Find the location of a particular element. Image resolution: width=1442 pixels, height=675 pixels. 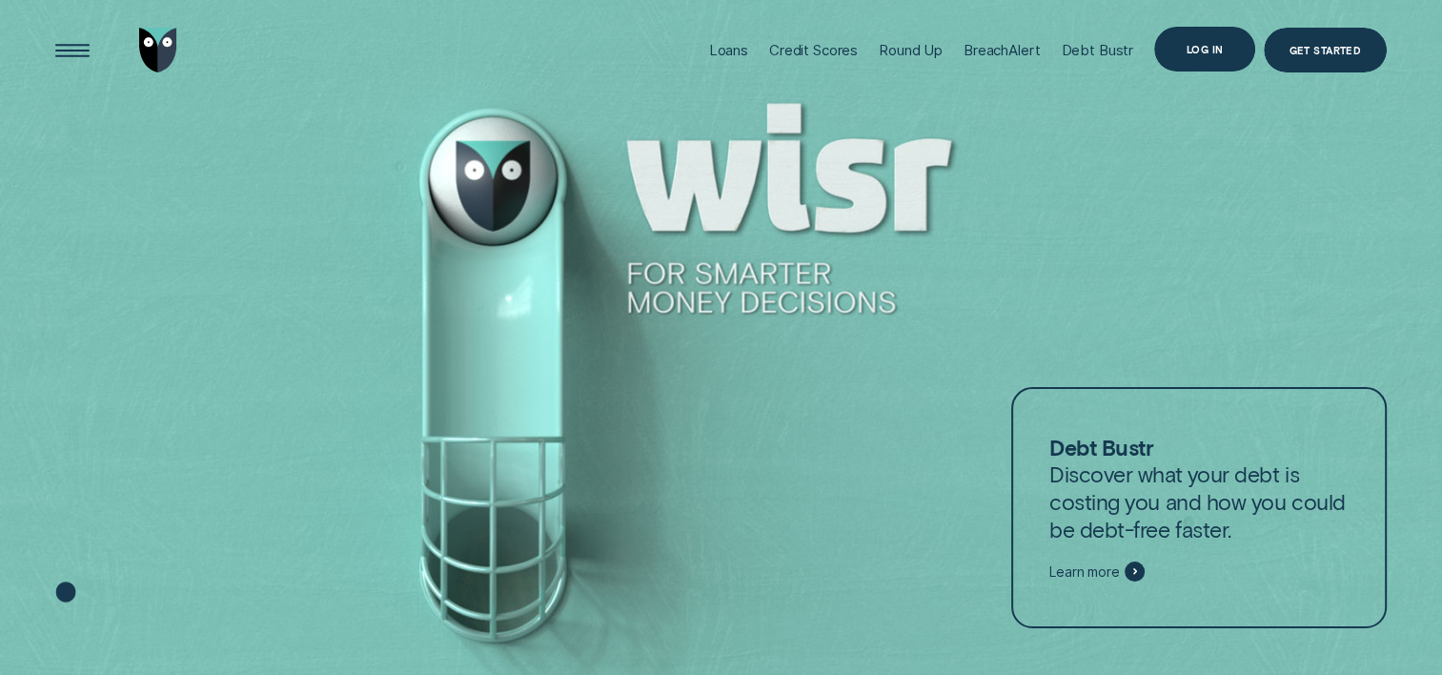

p: Discover what your debt is costing you and how you could be debt-free faster. is located at coordinates (1199, 488).